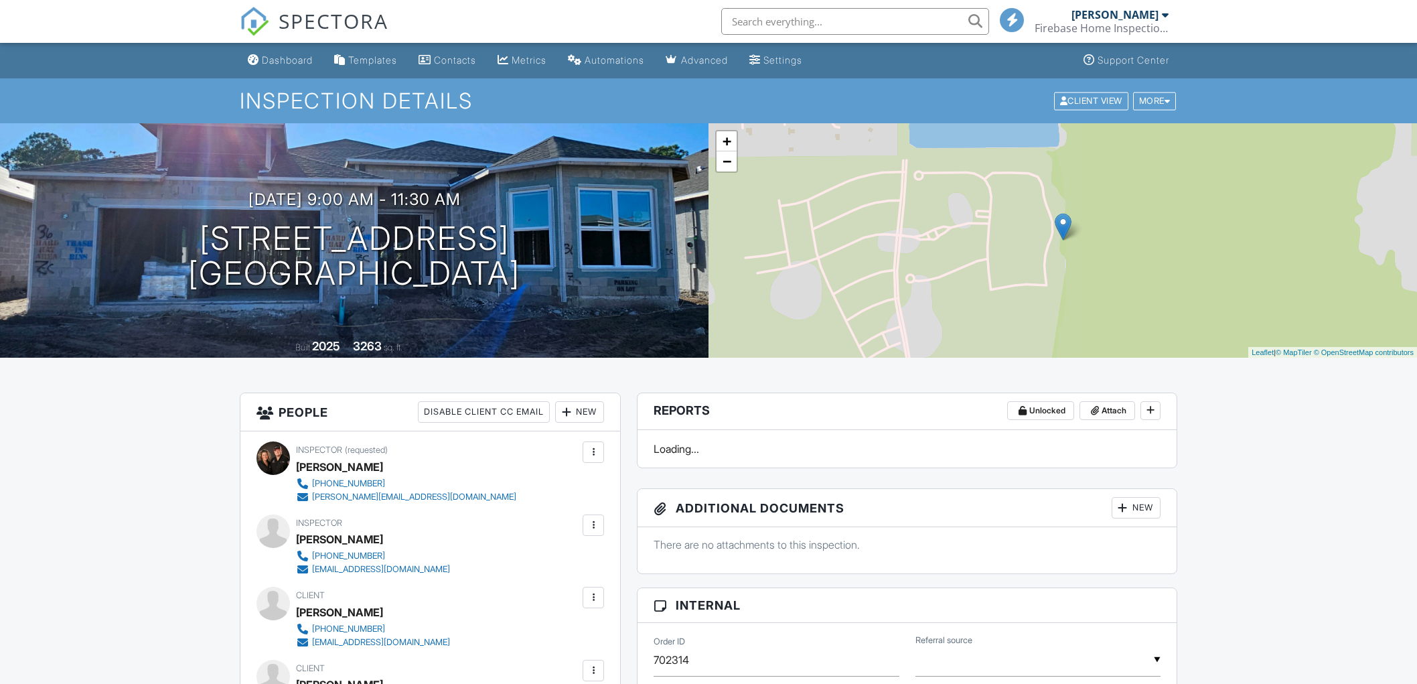 The height and width of the screenshot is (684, 1417). Describe the element at coordinates (1294, 352) in the screenshot. I see `a: © MapTiler` at that location.